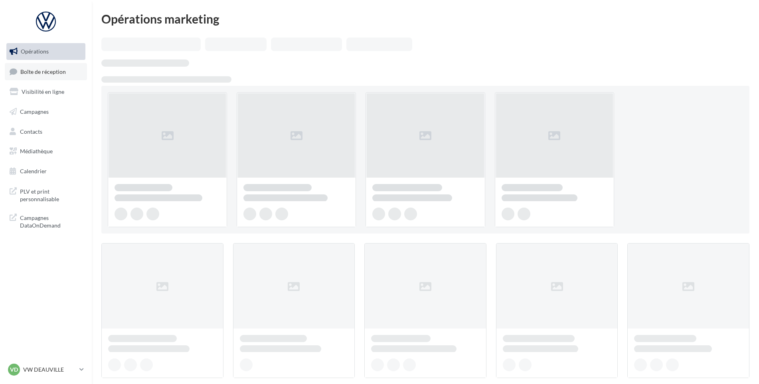 The image size is (759, 384). What do you see at coordinates (46, 51) in the screenshot?
I see `a: Opérations` at bounding box center [46, 51].